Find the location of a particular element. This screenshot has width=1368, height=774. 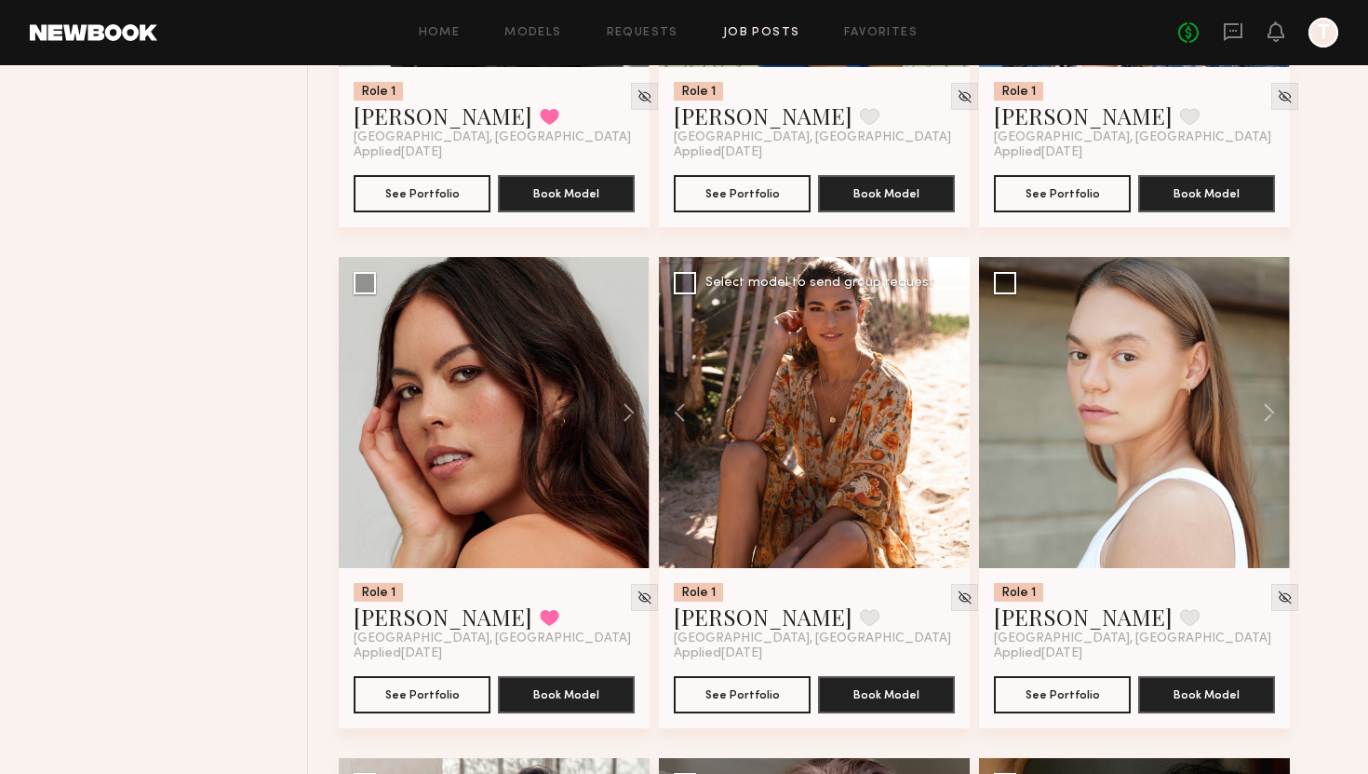

a: Job Posts is located at coordinates (761, 33).